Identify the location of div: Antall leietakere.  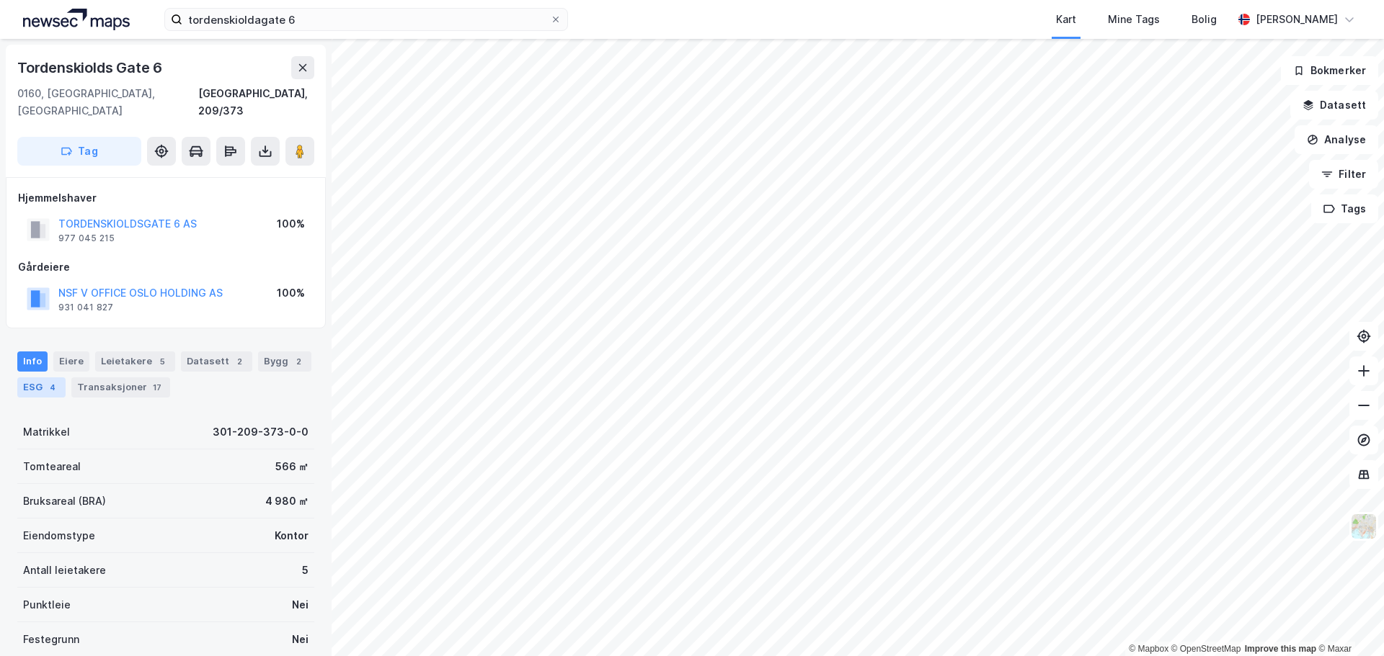
(64, 571).